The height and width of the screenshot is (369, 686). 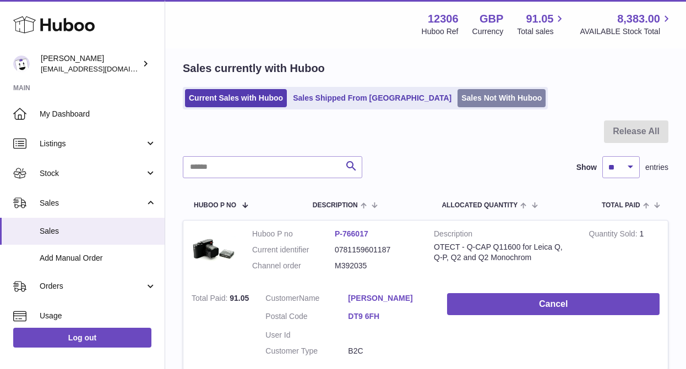 I want to click on span: Add Manual Order, so click(x=98, y=258).